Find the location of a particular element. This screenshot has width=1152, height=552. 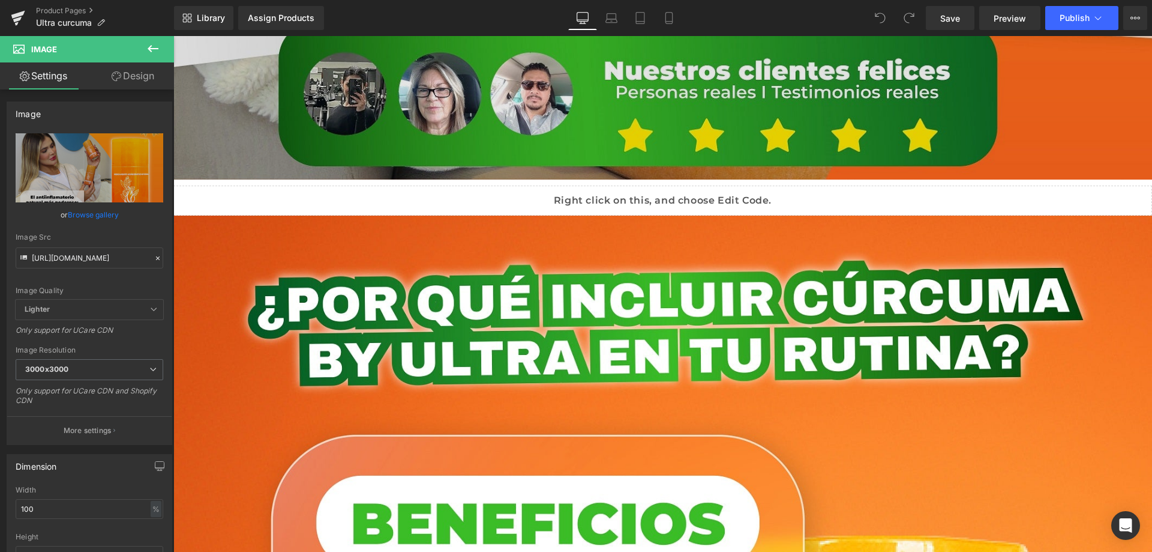

div: Only support for UCare CDN is located at coordinates (89, 334).